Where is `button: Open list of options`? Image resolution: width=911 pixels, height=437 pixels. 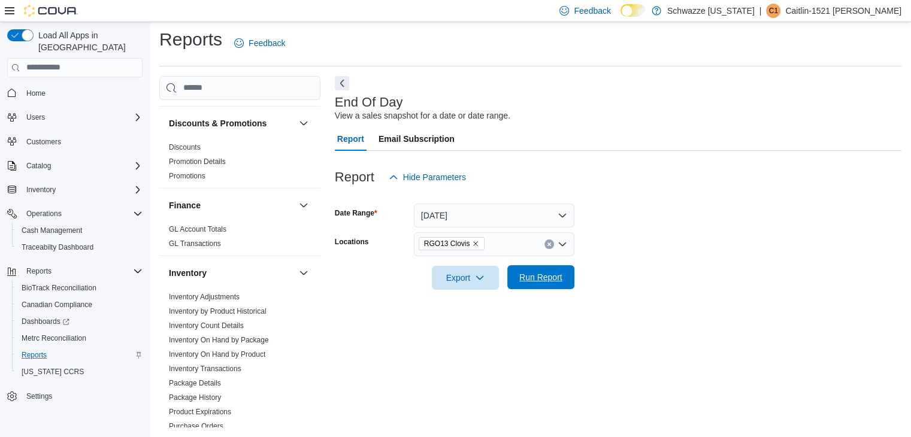
button: Open list of options is located at coordinates (562, 244).